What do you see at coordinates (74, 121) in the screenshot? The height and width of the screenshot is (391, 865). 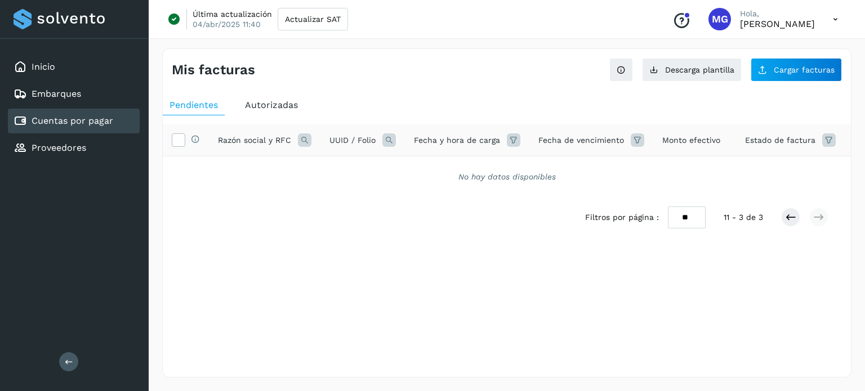 I see `div: Cuentas por pagar` at bounding box center [74, 121].